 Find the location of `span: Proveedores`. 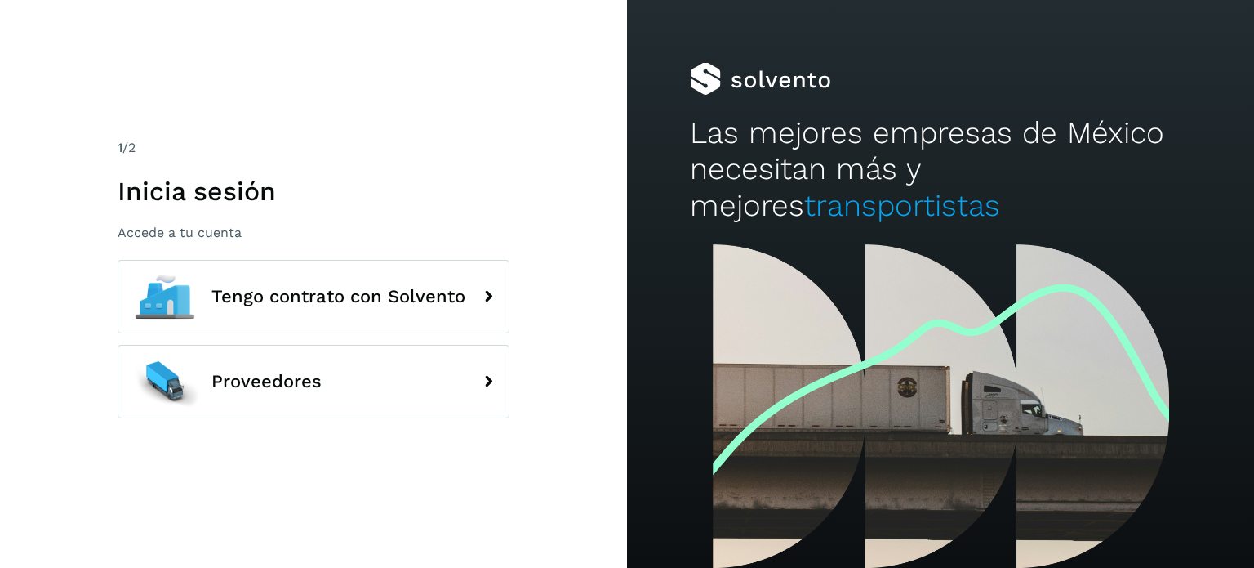

span: Proveedores is located at coordinates (266, 381).